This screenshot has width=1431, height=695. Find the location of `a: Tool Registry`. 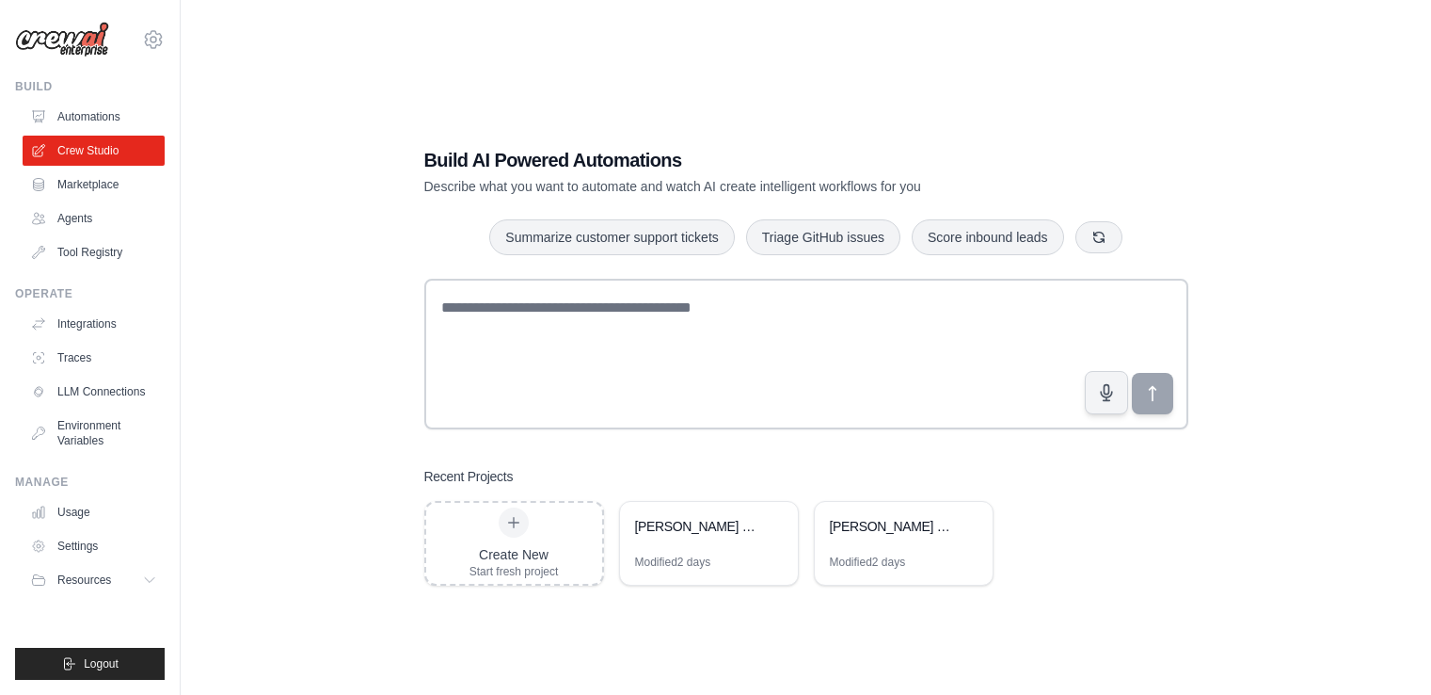

a: Tool Registry is located at coordinates (93, 252).